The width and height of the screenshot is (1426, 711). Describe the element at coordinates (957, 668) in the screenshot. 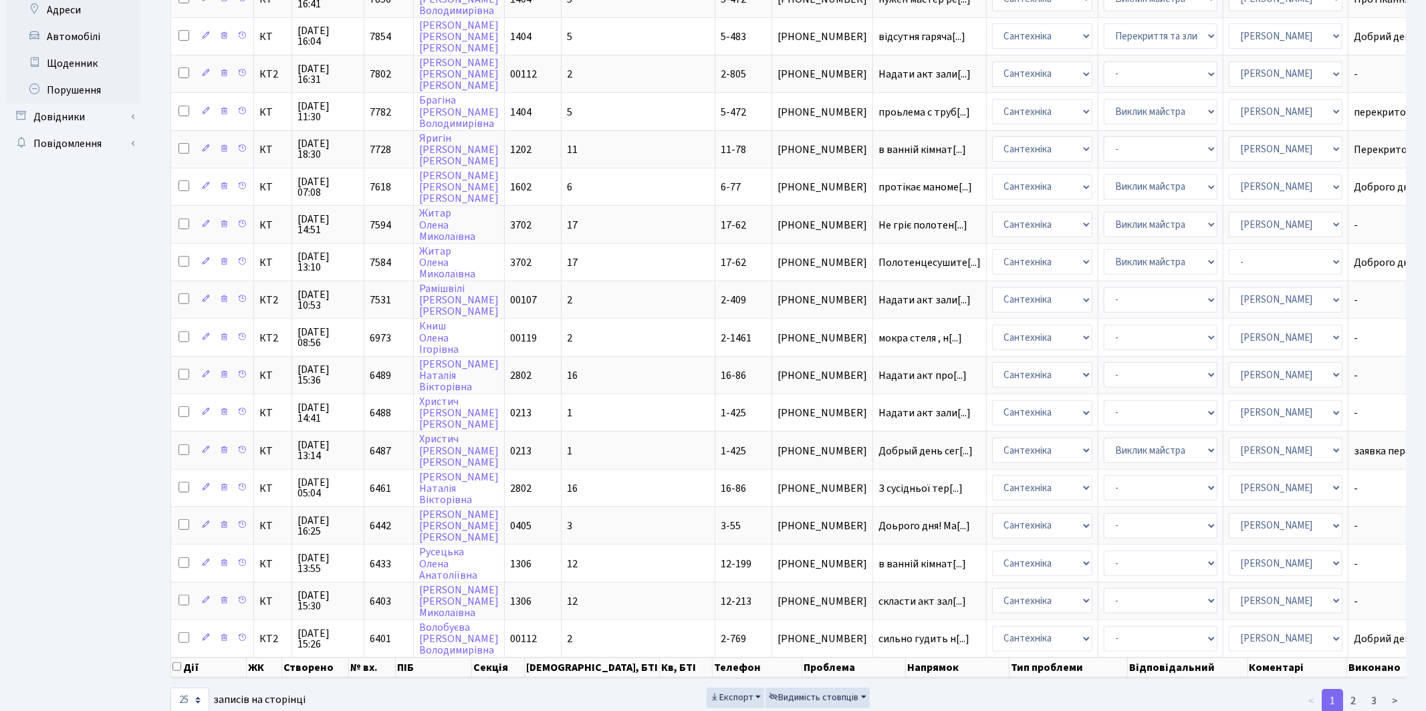

I see `th: Напрямок` at that location.